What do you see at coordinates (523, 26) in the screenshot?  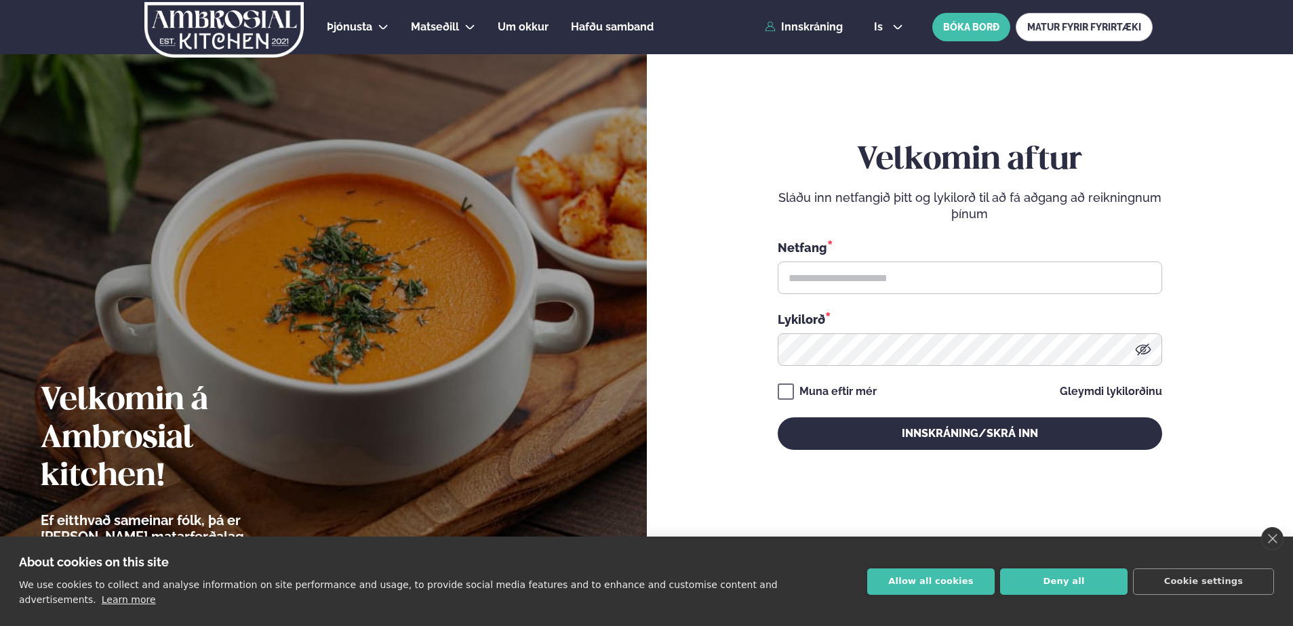 I see `span: Um okkur` at bounding box center [523, 26].